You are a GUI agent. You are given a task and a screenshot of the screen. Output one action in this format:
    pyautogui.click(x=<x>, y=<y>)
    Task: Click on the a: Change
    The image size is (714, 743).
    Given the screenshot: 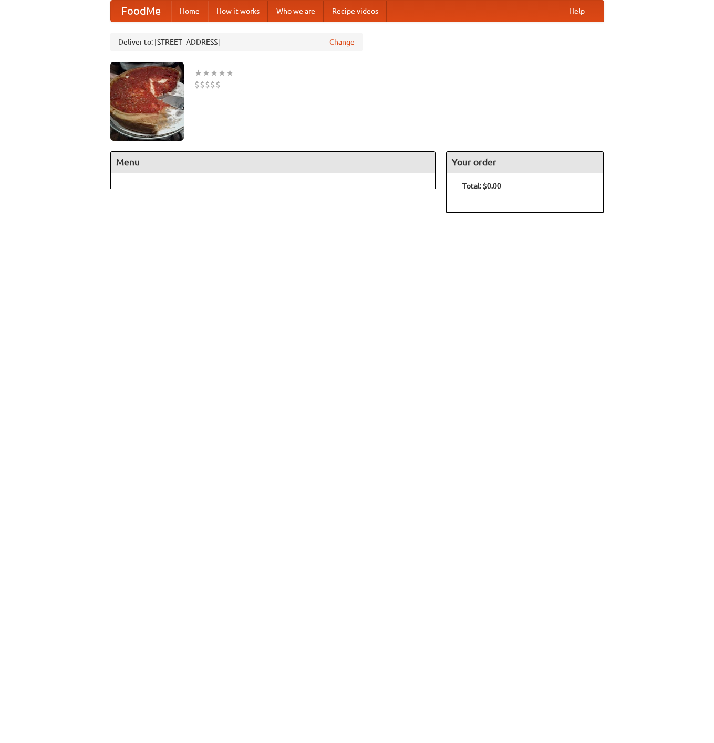 What is the action you would take?
    pyautogui.click(x=342, y=42)
    